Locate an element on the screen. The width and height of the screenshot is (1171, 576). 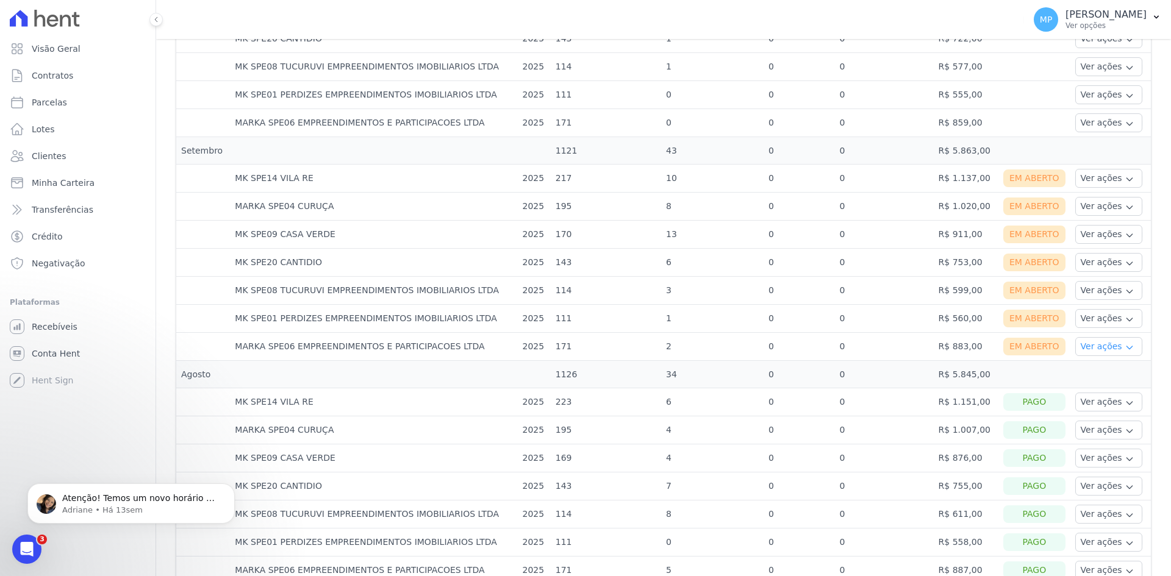
span: Crédito is located at coordinates (47, 237).